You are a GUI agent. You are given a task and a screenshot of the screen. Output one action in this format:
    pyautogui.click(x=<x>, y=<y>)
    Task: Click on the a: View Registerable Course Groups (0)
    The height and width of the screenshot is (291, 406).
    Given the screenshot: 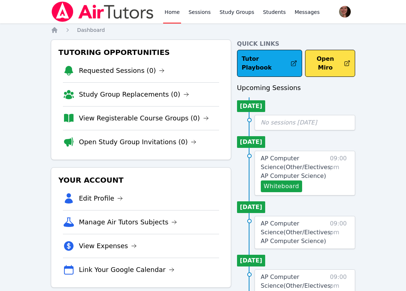 What is the action you would take?
    pyautogui.click(x=144, y=118)
    